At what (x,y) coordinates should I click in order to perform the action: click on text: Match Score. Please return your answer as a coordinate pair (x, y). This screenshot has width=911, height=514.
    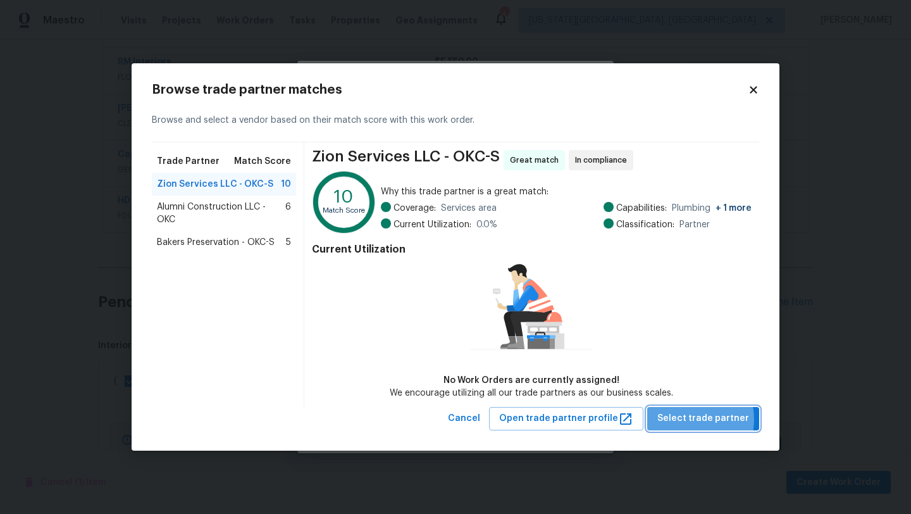
    Looking at the image, I should click on (344, 211).